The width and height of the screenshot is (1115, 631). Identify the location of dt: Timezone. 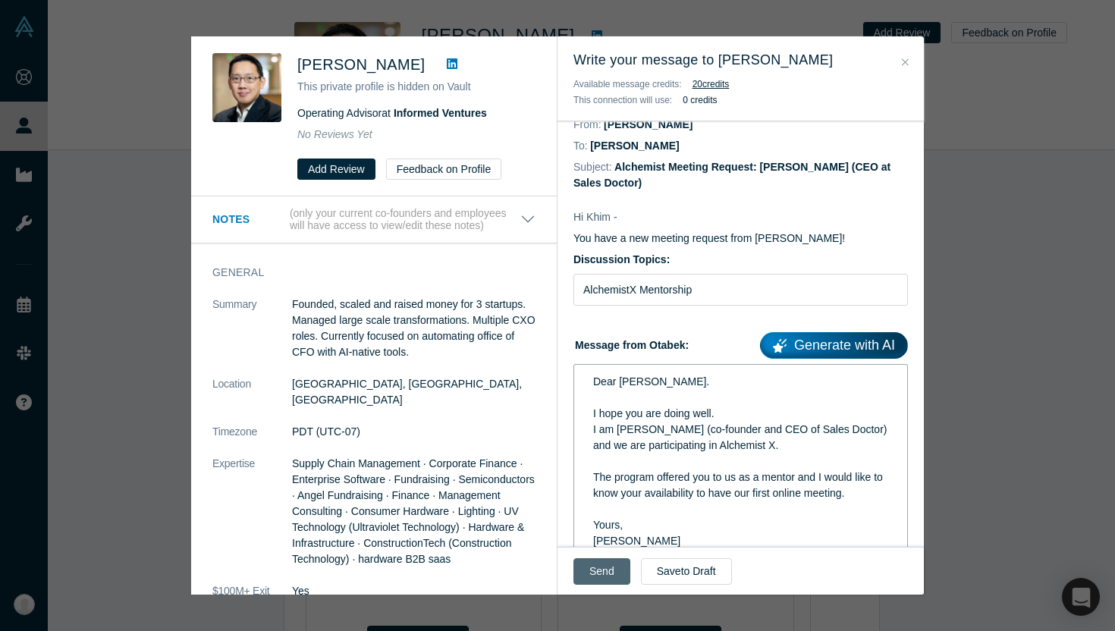
(252, 440).